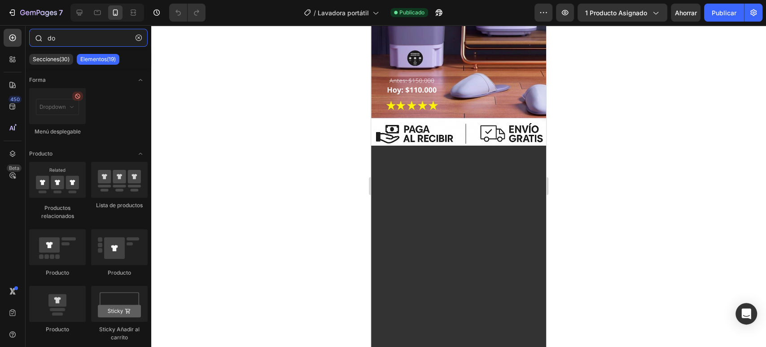 The image size is (766, 347). I want to click on font: Lista de productos, so click(119, 205).